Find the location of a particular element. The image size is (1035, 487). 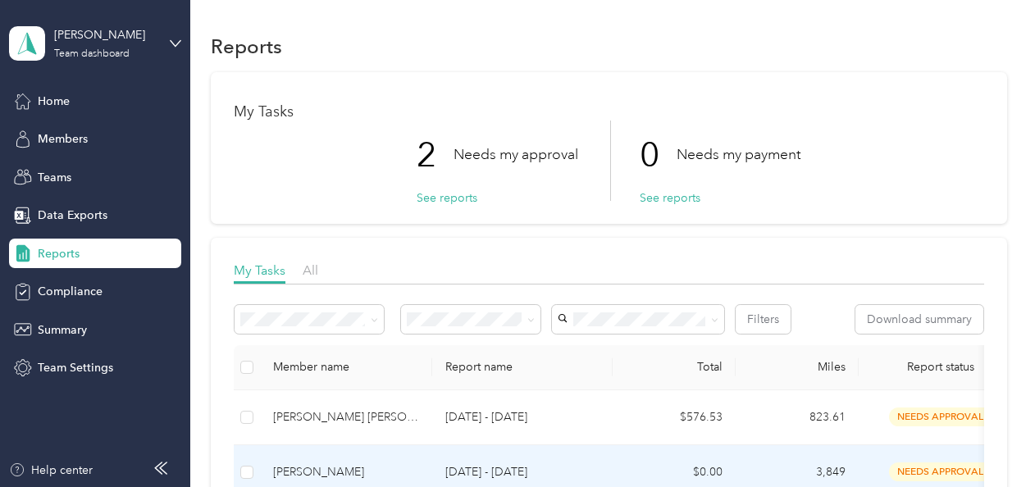

h1: My Tasks is located at coordinates (609, 112).